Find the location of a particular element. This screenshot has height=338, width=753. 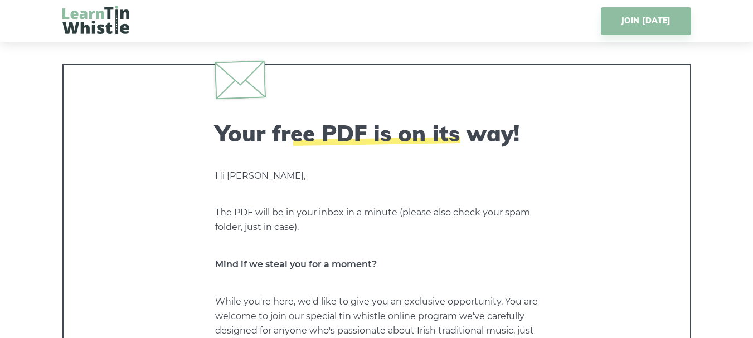

img: envelope.svg is located at coordinates (240, 80).